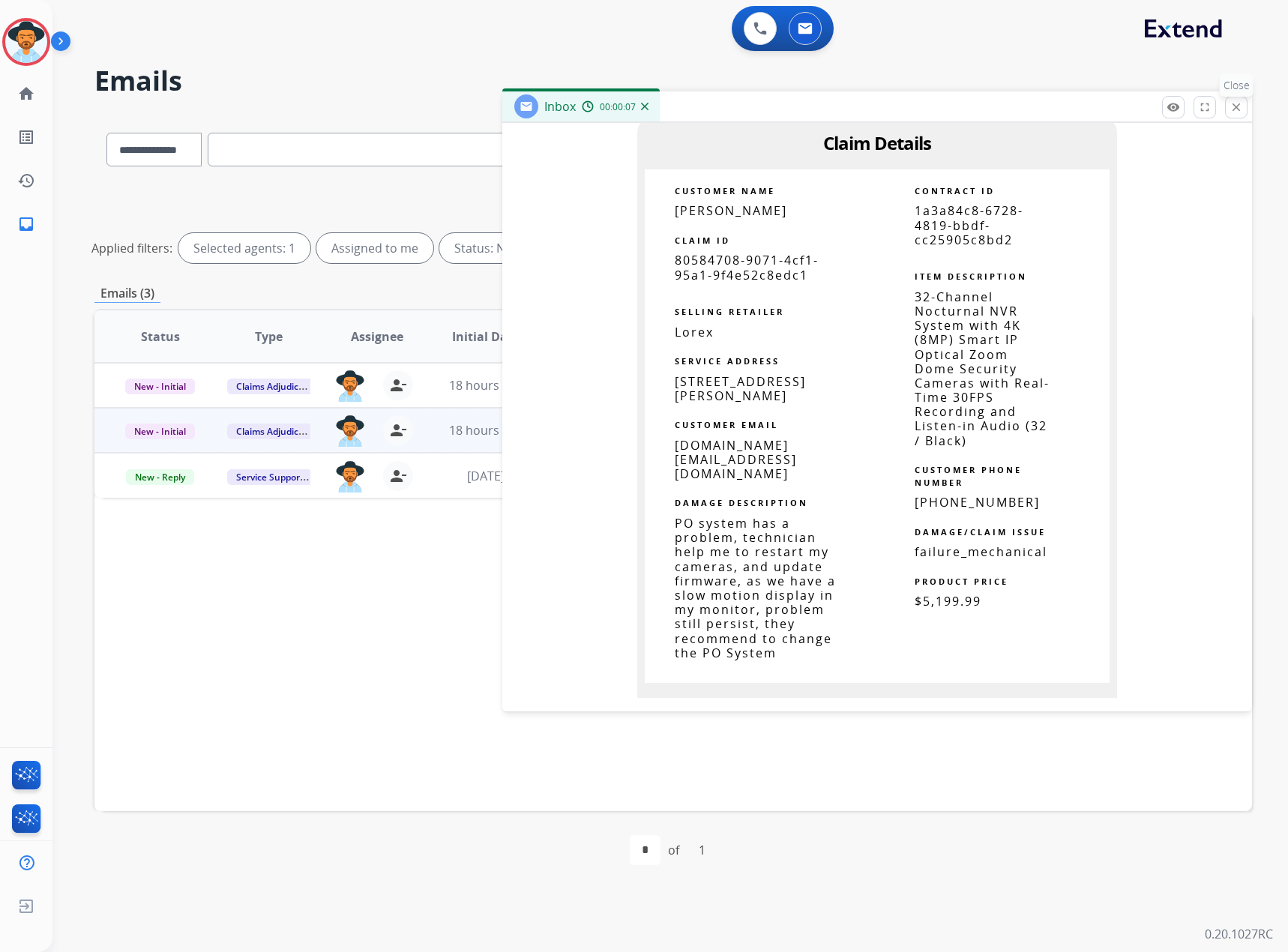 This screenshot has width=1288, height=952. Describe the element at coordinates (1236, 107) in the screenshot. I see `mat-icon: close` at that location.